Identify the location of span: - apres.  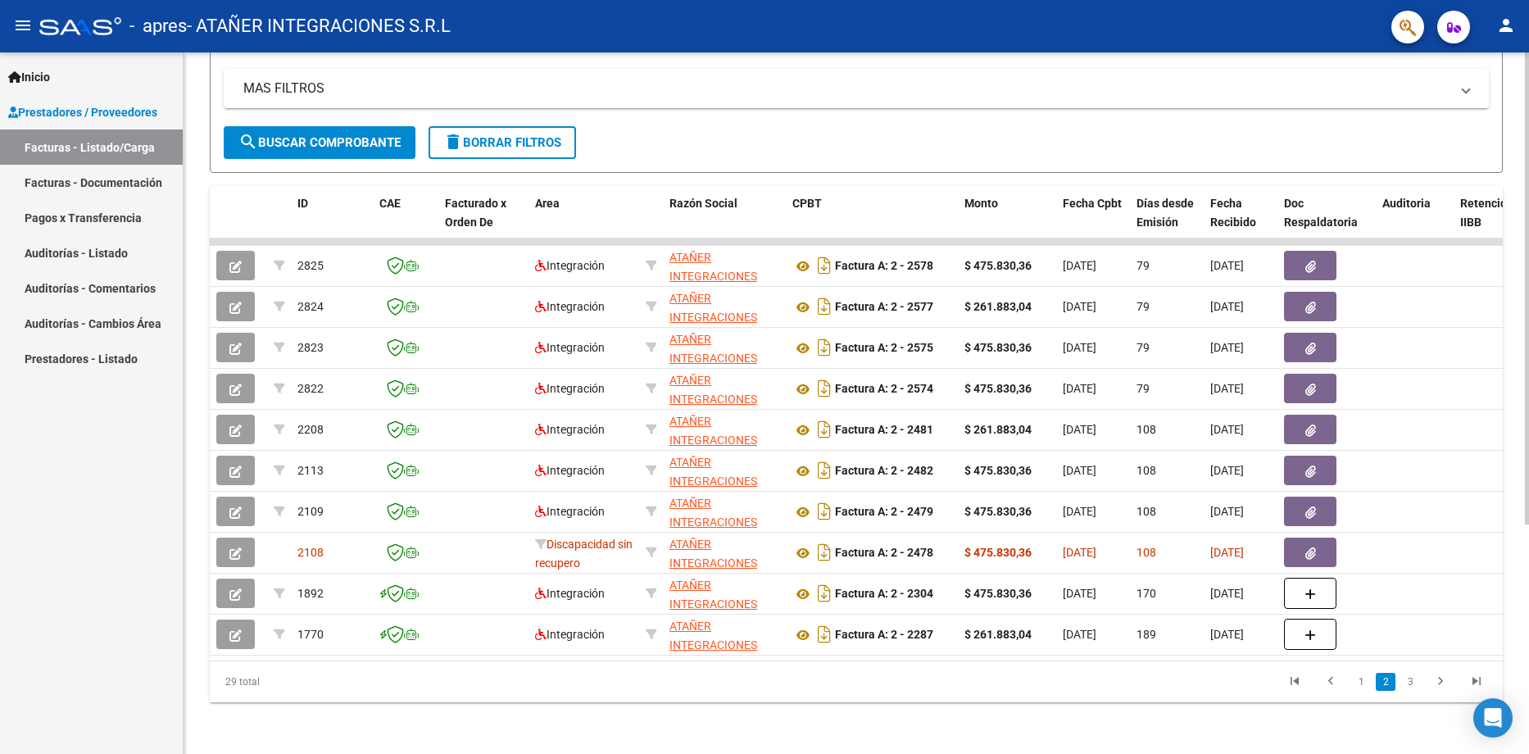
(158, 26).